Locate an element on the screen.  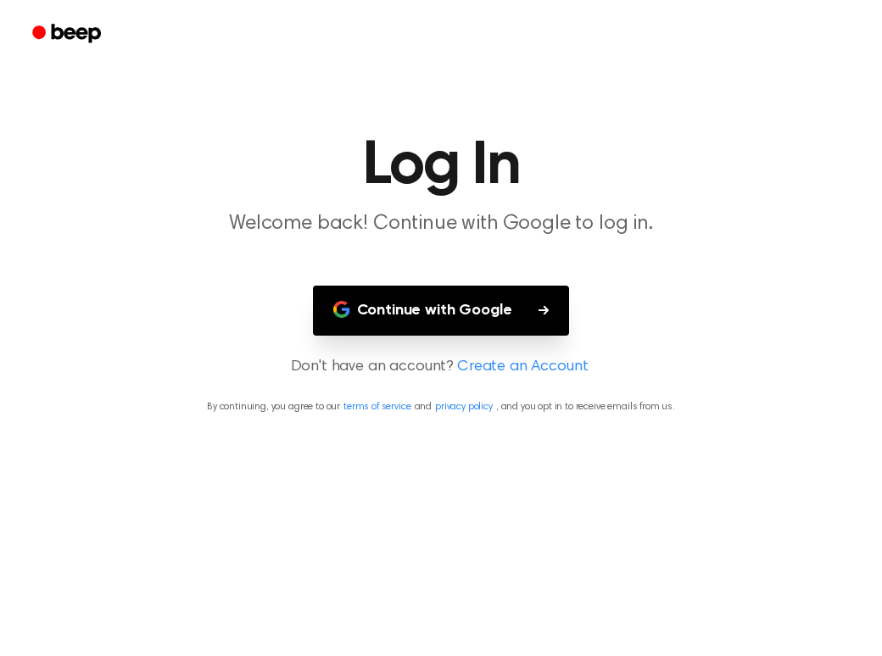
a: privacy policy is located at coordinates (464, 407).